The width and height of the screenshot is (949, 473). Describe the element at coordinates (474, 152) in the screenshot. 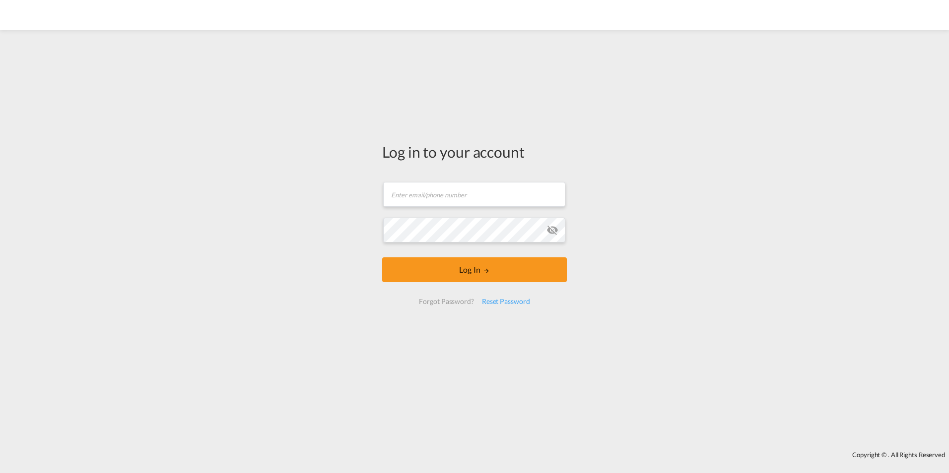

I see `div: Log in to your account` at that location.